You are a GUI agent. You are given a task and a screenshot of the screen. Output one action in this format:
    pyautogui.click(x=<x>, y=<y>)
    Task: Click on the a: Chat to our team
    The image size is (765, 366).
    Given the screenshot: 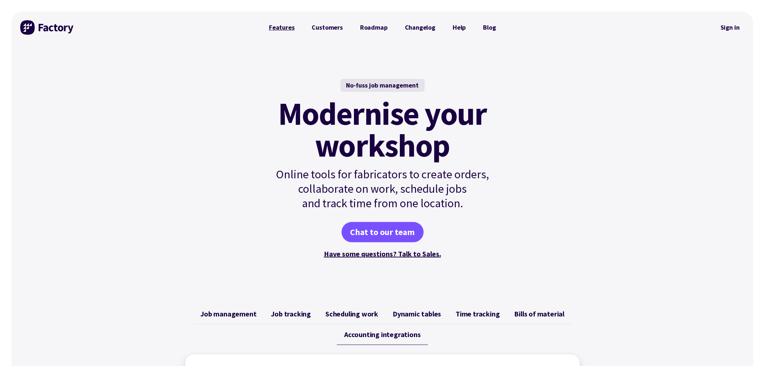 What is the action you would take?
    pyautogui.click(x=382, y=232)
    